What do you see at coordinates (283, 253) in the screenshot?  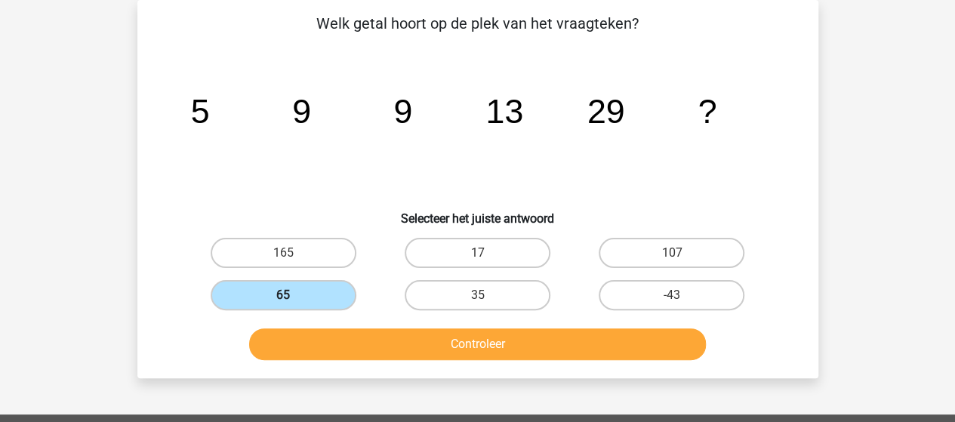 I see `label: 165` at bounding box center [283, 253].